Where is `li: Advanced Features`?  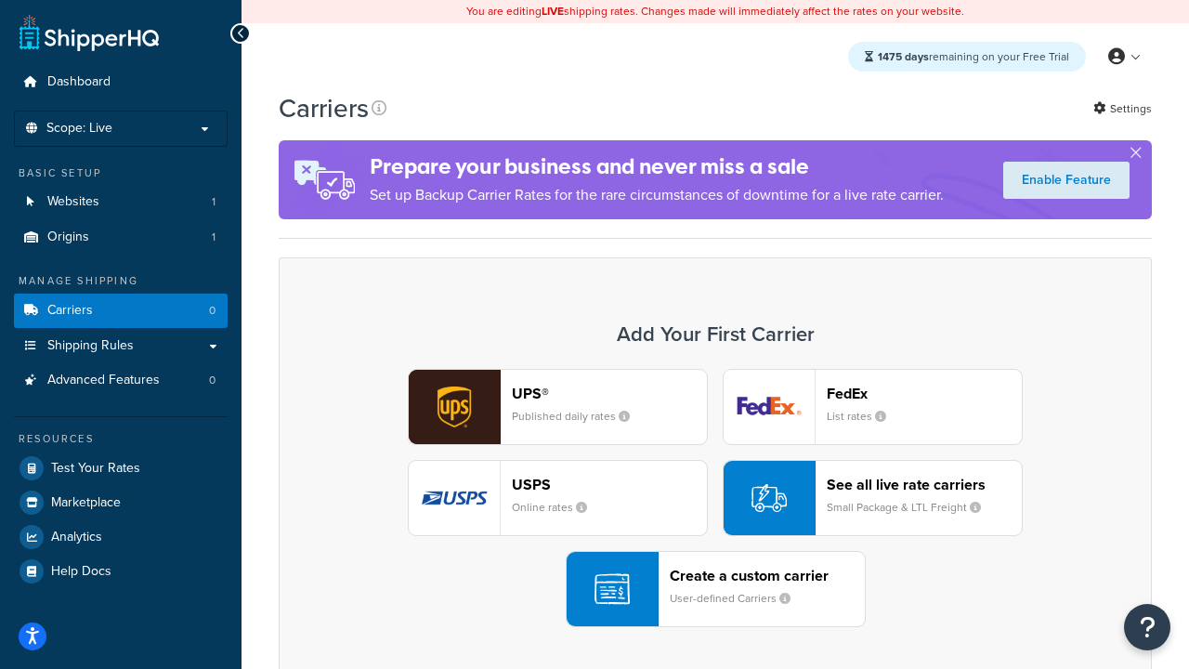 li: Advanced Features is located at coordinates (121, 380).